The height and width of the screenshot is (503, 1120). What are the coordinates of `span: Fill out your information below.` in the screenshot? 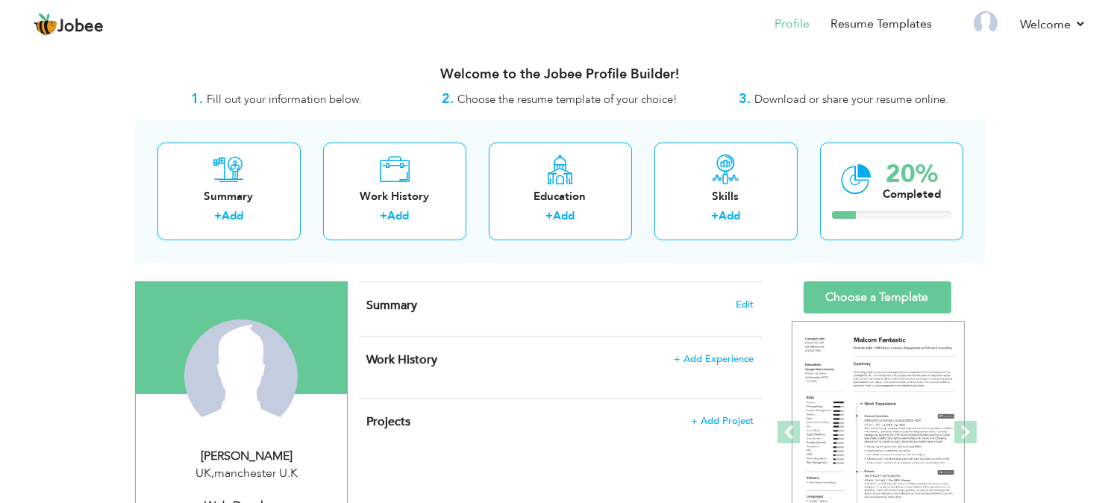 It's located at (284, 99).